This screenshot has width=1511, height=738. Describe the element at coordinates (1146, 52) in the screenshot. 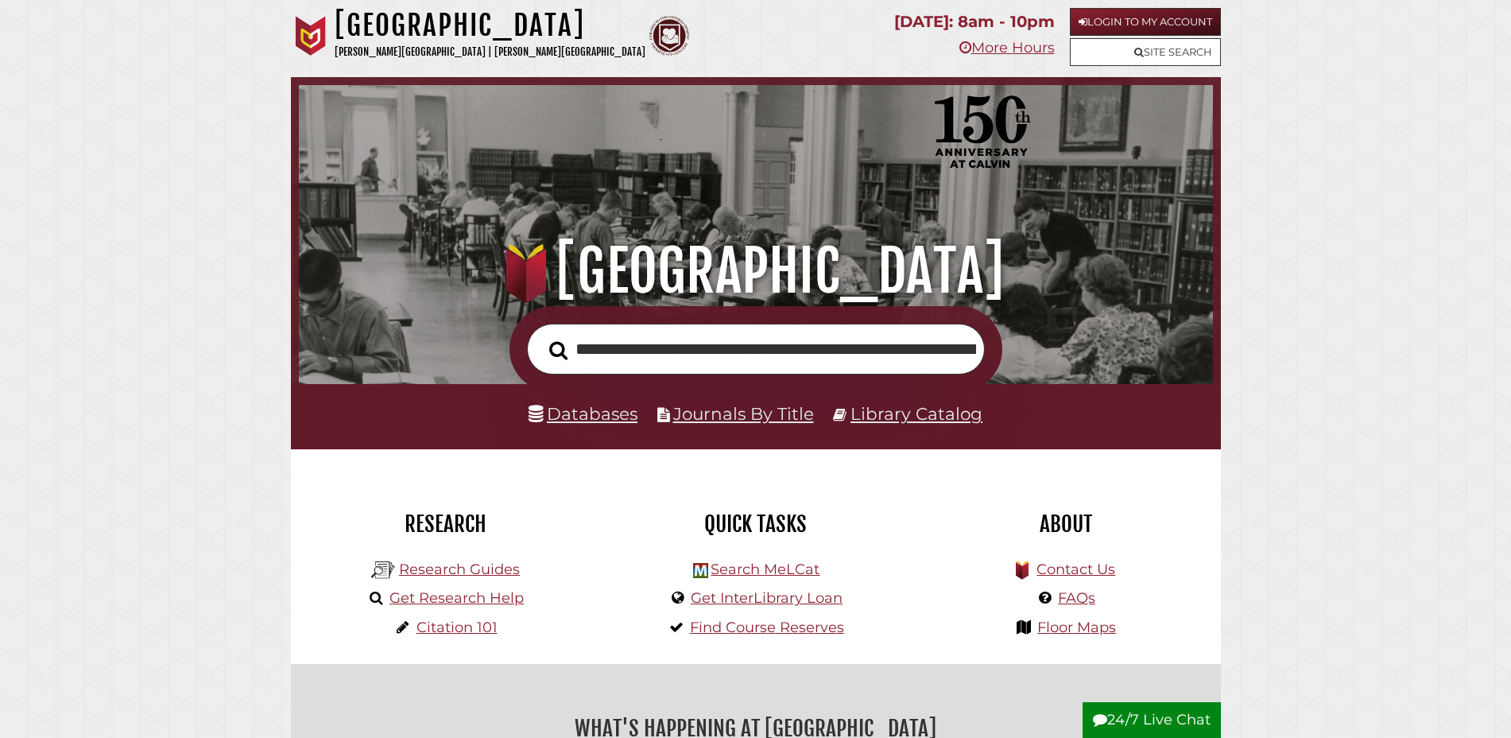

I see `a: Site Search` at that location.